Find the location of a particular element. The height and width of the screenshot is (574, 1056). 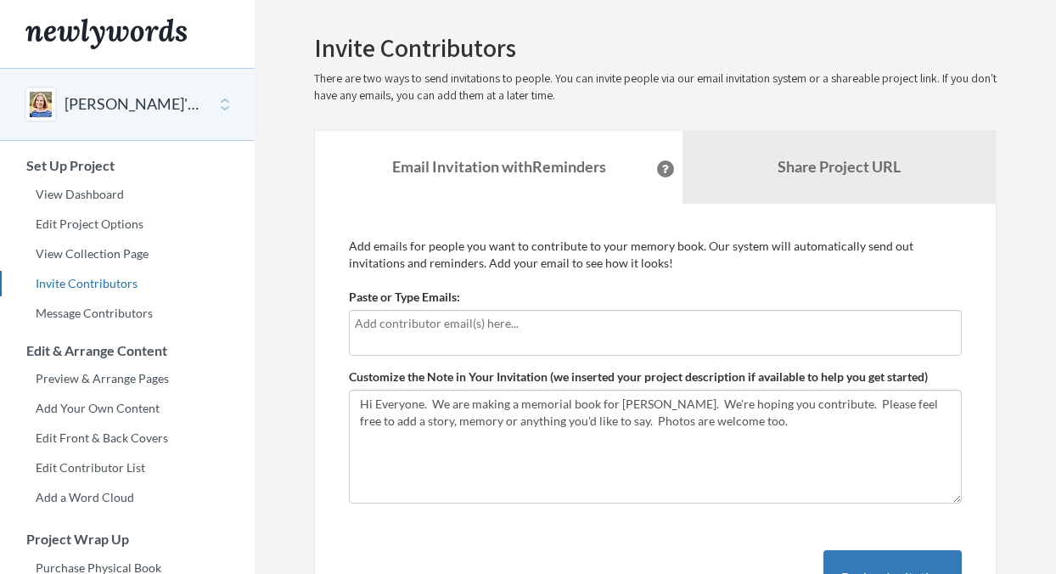

p: There are two ways to send invitations to people. You can invite people via our email invitation ... is located at coordinates (655, 87).